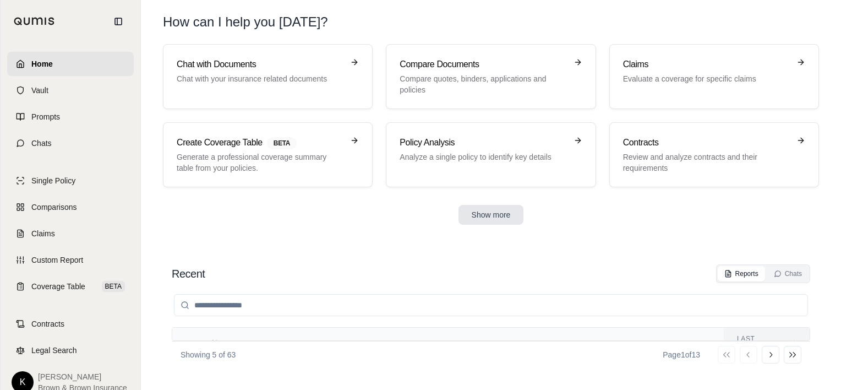 The height and width of the screenshot is (390, 841). What do you see at coordinates (70, 181) in the screenshot?
I see `a: Single Policy` at bounding box center [70, 181].